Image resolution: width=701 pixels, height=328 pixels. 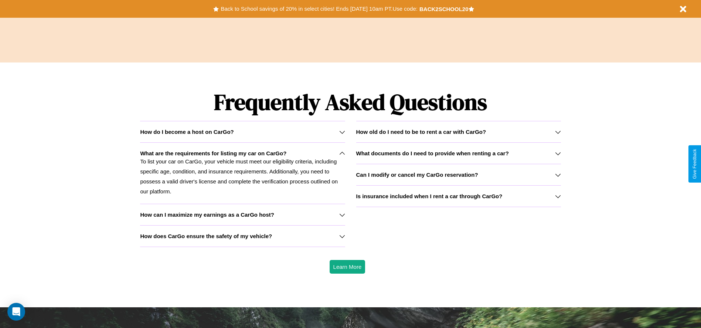 What do you see at coordinates (417, 174) in the screenshot?
I see `h3: Can I modify or cancel my CarGo reservation?` at bounding box center [417, 174].